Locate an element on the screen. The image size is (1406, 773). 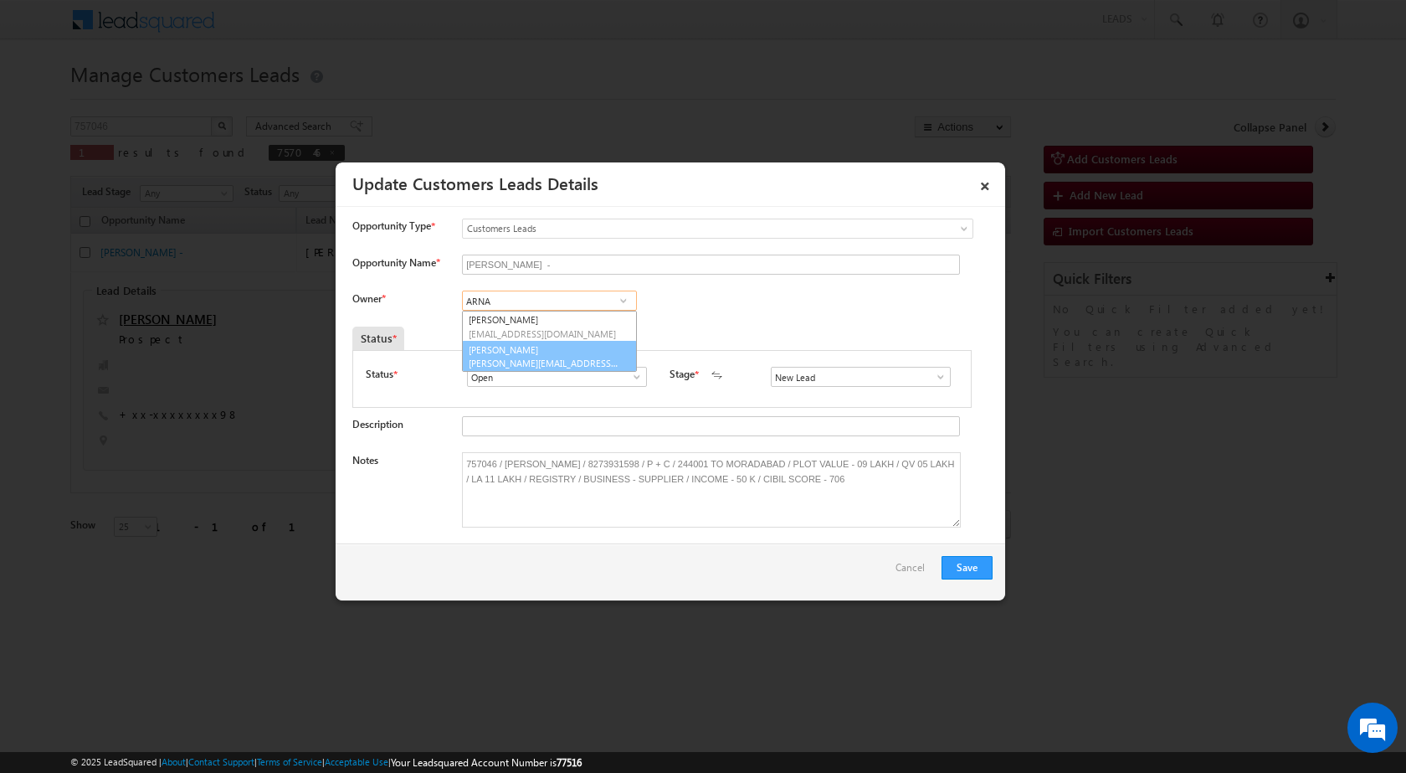
button: Save is located at coordinates (967, 567).